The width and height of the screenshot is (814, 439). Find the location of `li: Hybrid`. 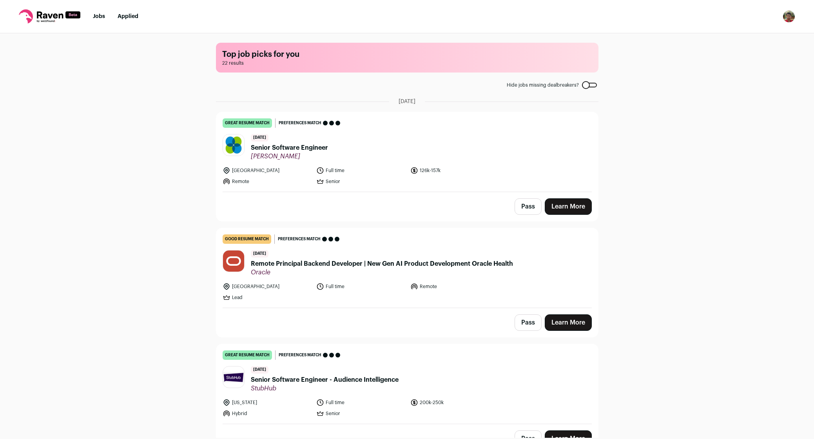

li: Hybrid is located at coordinates (267, 413).